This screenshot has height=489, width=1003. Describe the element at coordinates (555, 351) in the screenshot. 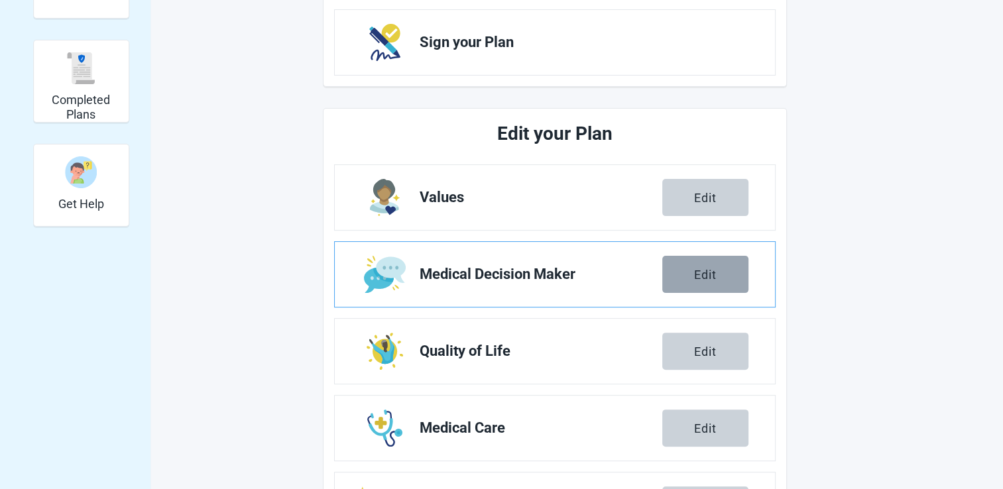

I see `a: Edit Quality of Life section` at that location.